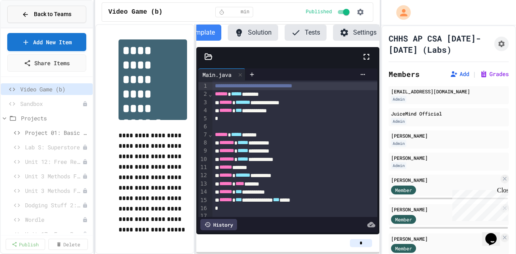 The height and width of the screenshot is (254, 516). I want to click on span: min, so click(245, 12).